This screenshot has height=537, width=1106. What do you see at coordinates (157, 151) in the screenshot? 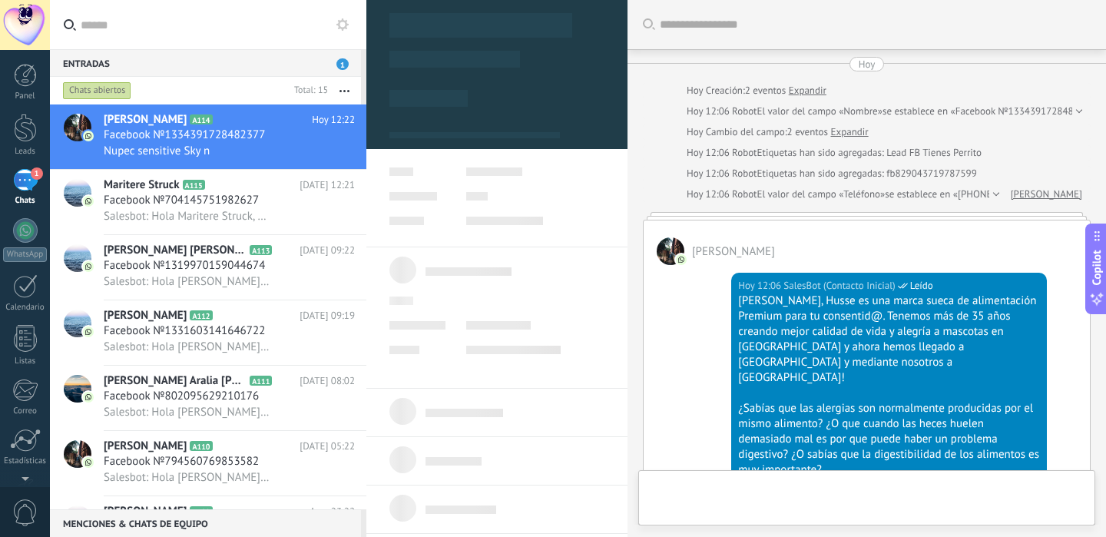
I see `span: Nupec sensitive Sky n` at bounding box center [157, 151].